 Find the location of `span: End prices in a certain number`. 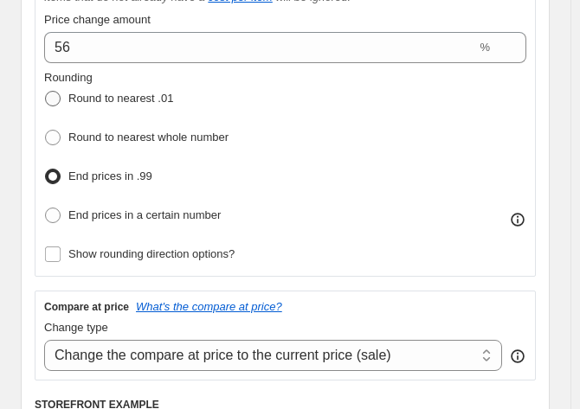

span: End prices in a certain number is located at coordinates (144, 215).